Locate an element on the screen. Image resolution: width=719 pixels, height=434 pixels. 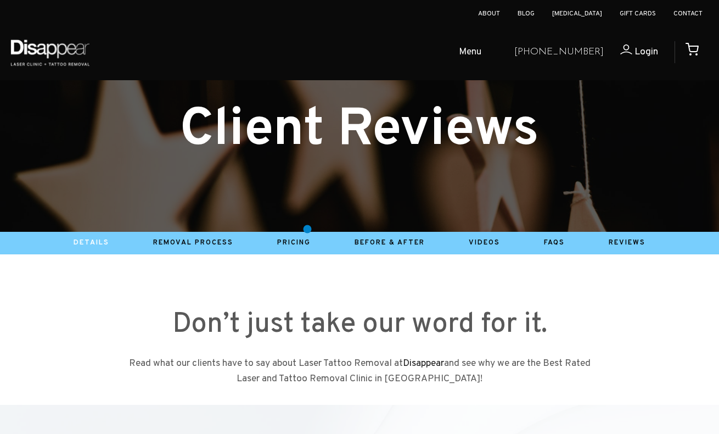
a: Reviews is located at coordinates (627, 243).